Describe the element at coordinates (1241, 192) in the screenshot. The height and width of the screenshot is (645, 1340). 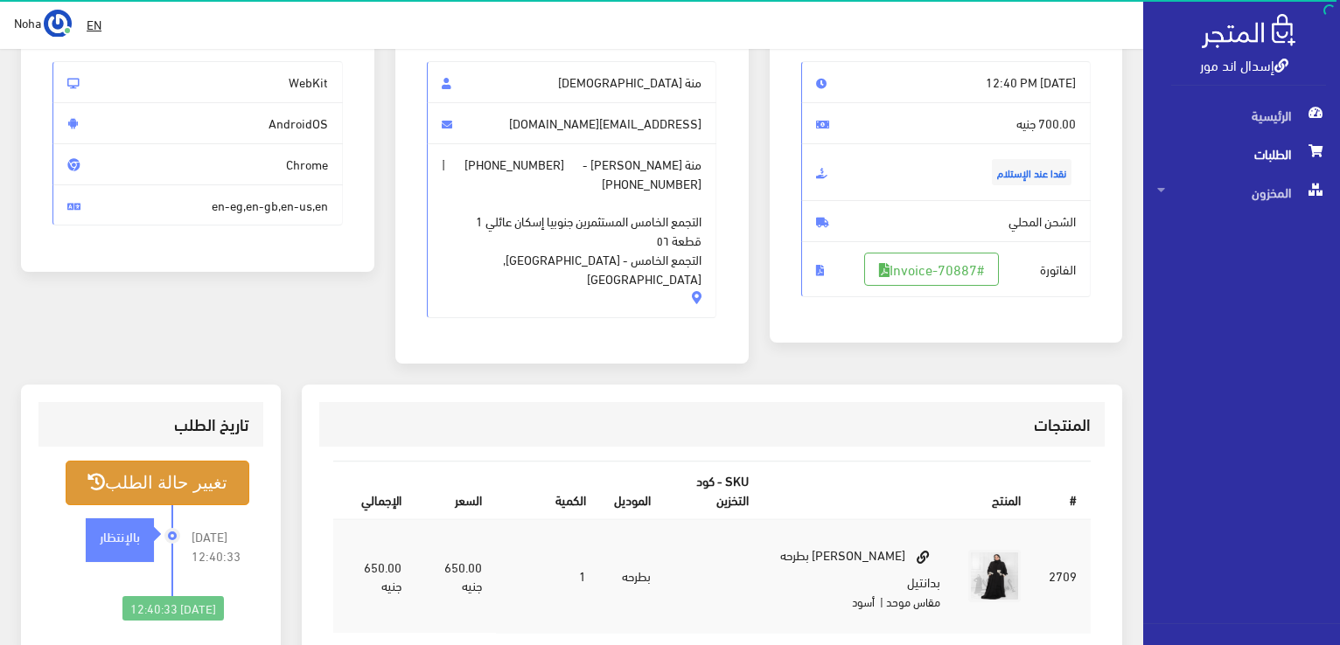
I see `a: المخزون` at that location.